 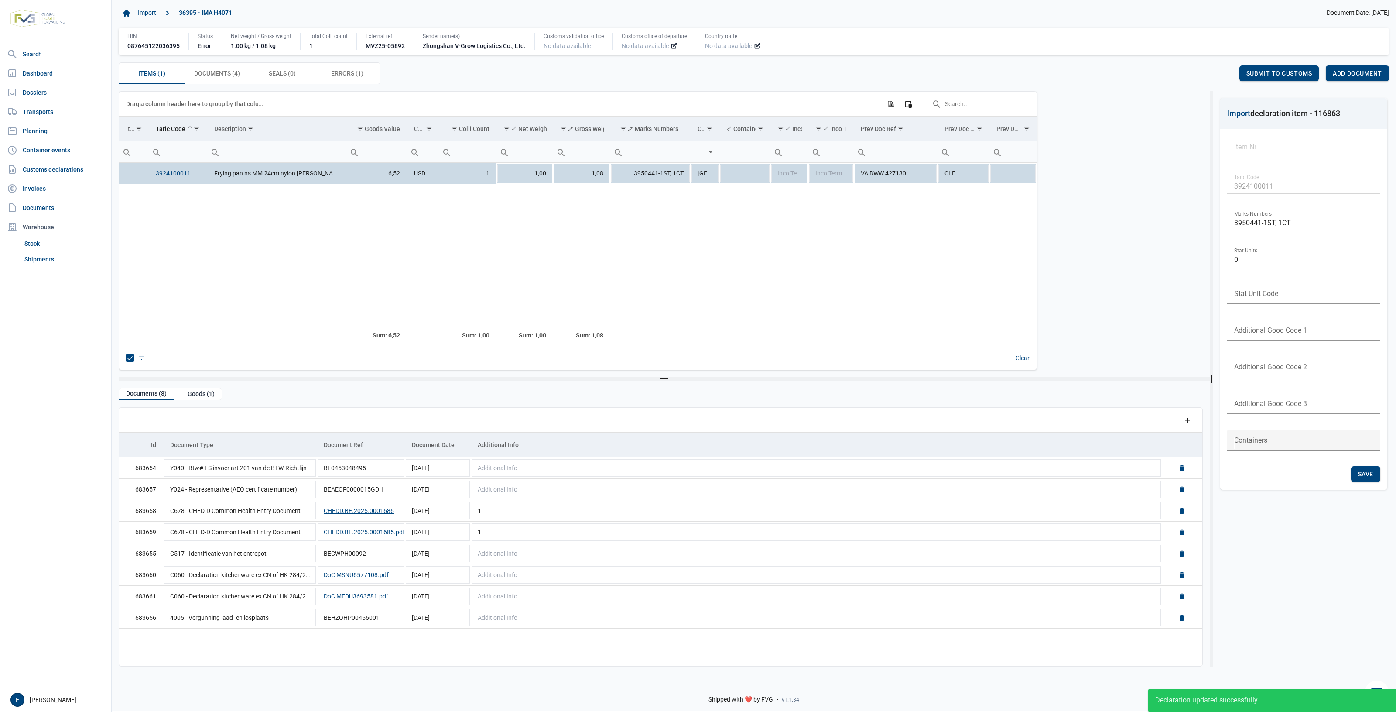 What do you see at coordinates (896, 173) in the screenshot?
I see `td: VA BWW 427130` at bounding box center [896, 173].